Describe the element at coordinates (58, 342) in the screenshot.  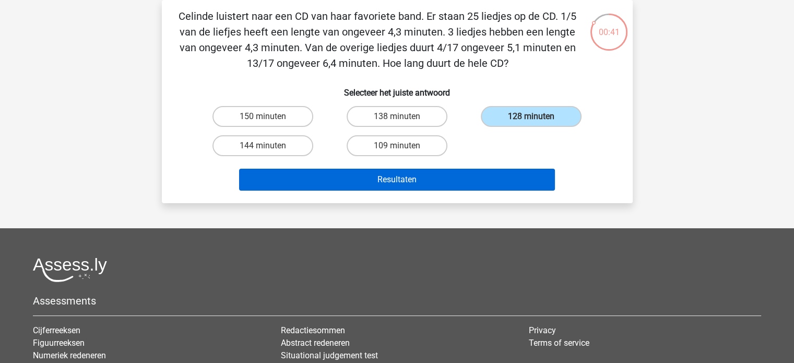
I see `a: Figuurreeksen` at that location.